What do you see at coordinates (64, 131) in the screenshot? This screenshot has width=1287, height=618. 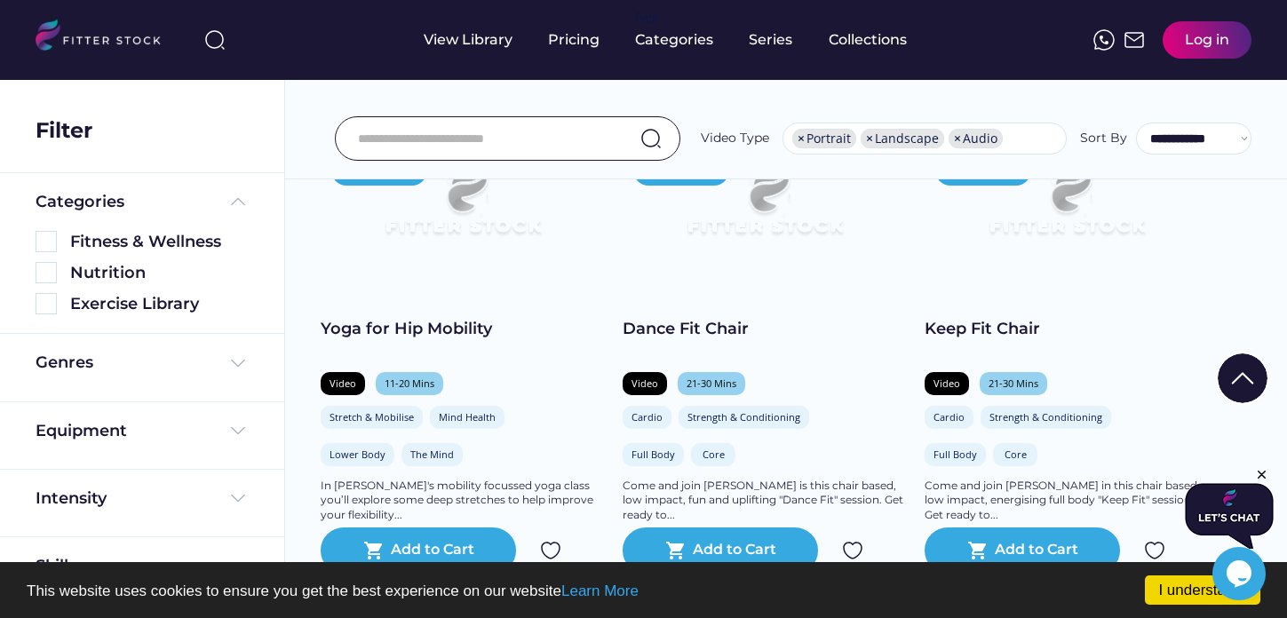 I see `div: Filter` at bounding box center [64, 131].